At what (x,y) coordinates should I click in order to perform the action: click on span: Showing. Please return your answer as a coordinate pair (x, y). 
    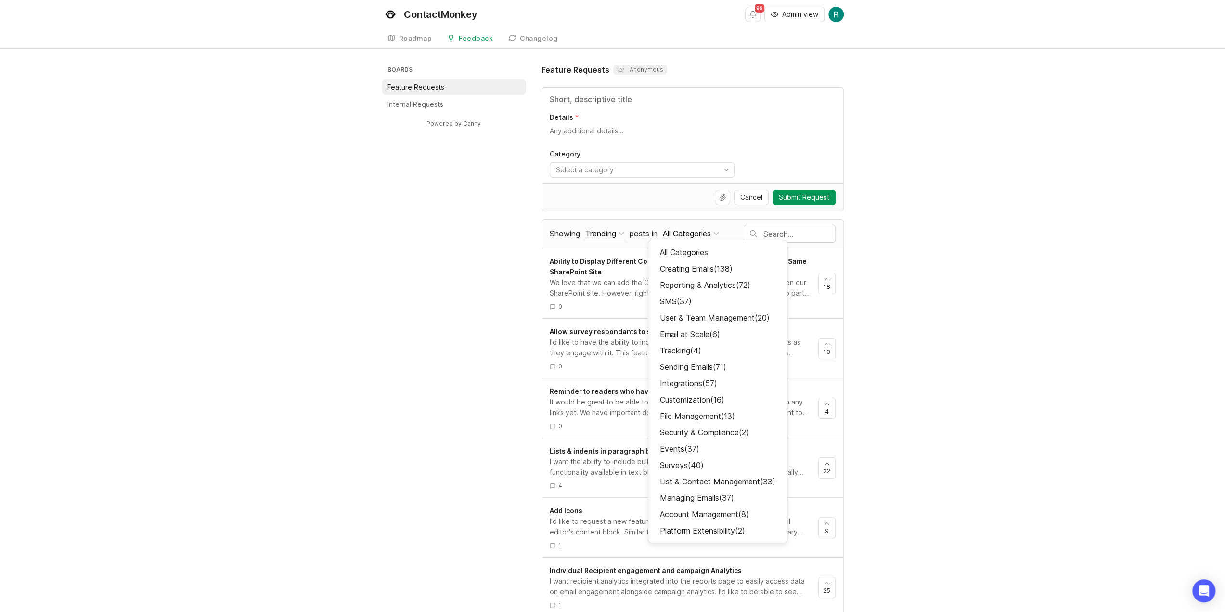
    Looking at the image, I should click on (565, 233).